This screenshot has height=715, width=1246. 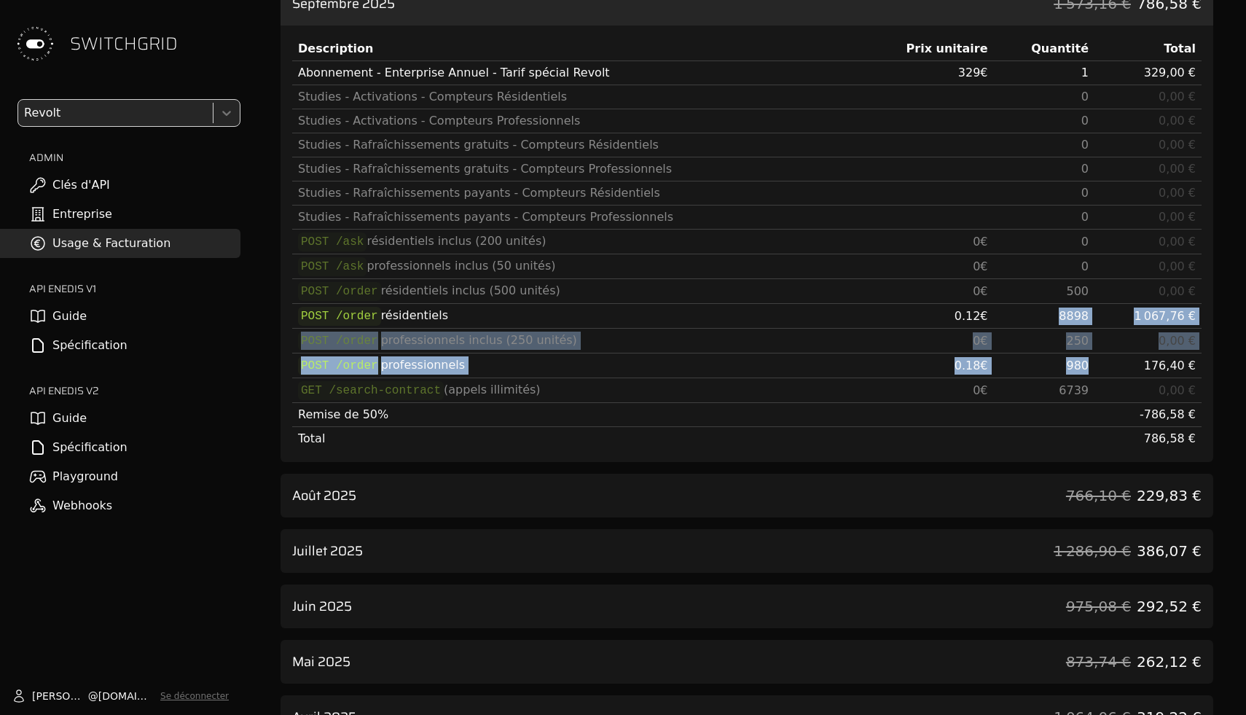 I want to click on span: 500, so click(x=1077, y=291).